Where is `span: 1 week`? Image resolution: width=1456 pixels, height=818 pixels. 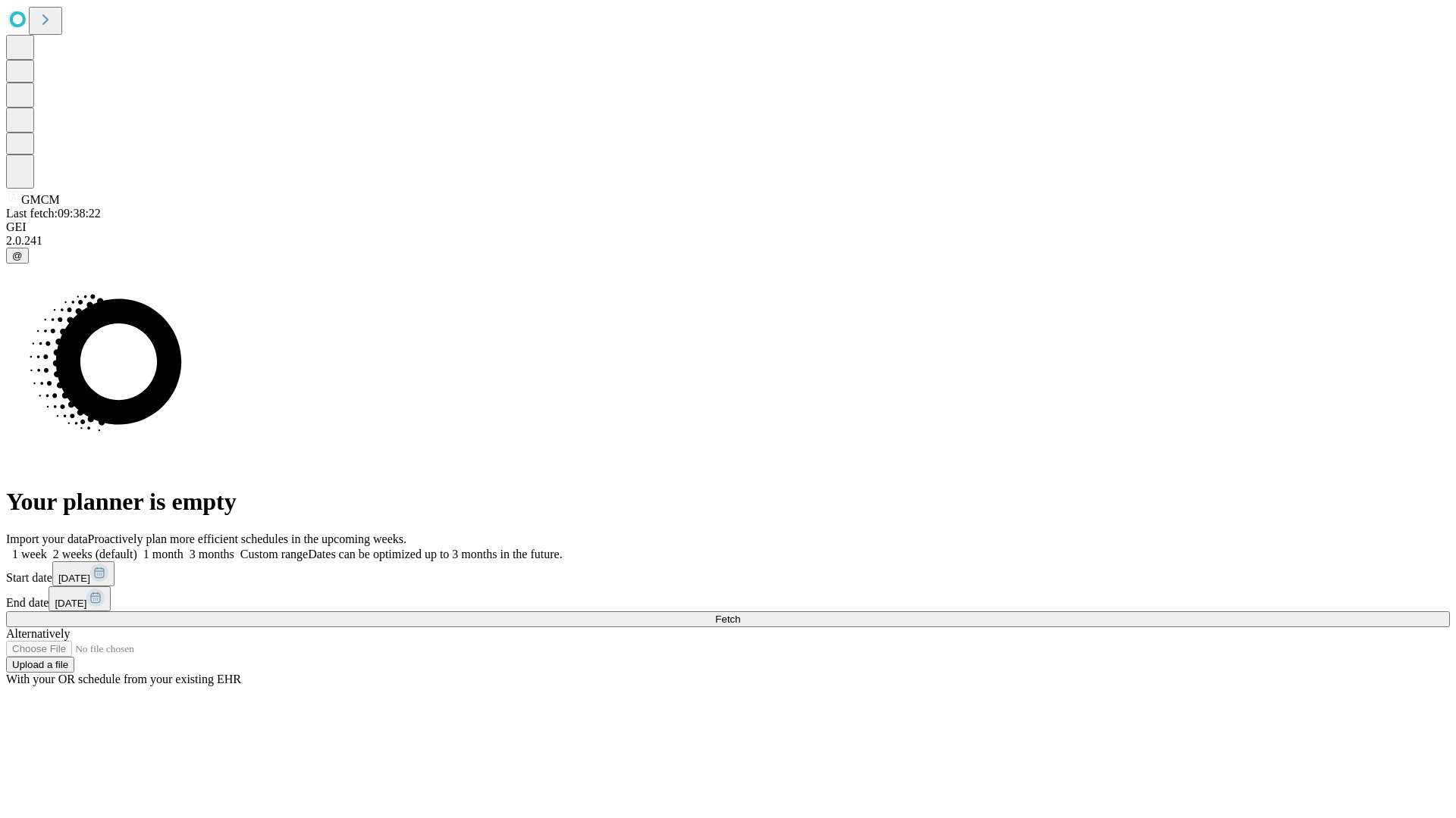 span: 1 week is located at coordinates (29, 554).